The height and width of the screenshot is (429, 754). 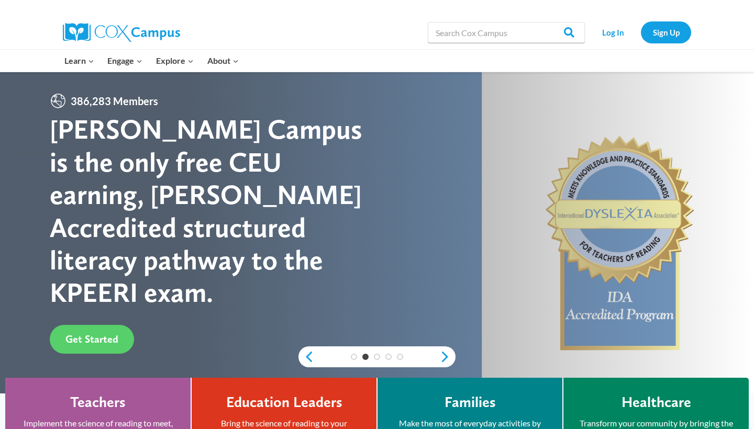 I want to click on a: Get Started, so click(x=92, y=339).